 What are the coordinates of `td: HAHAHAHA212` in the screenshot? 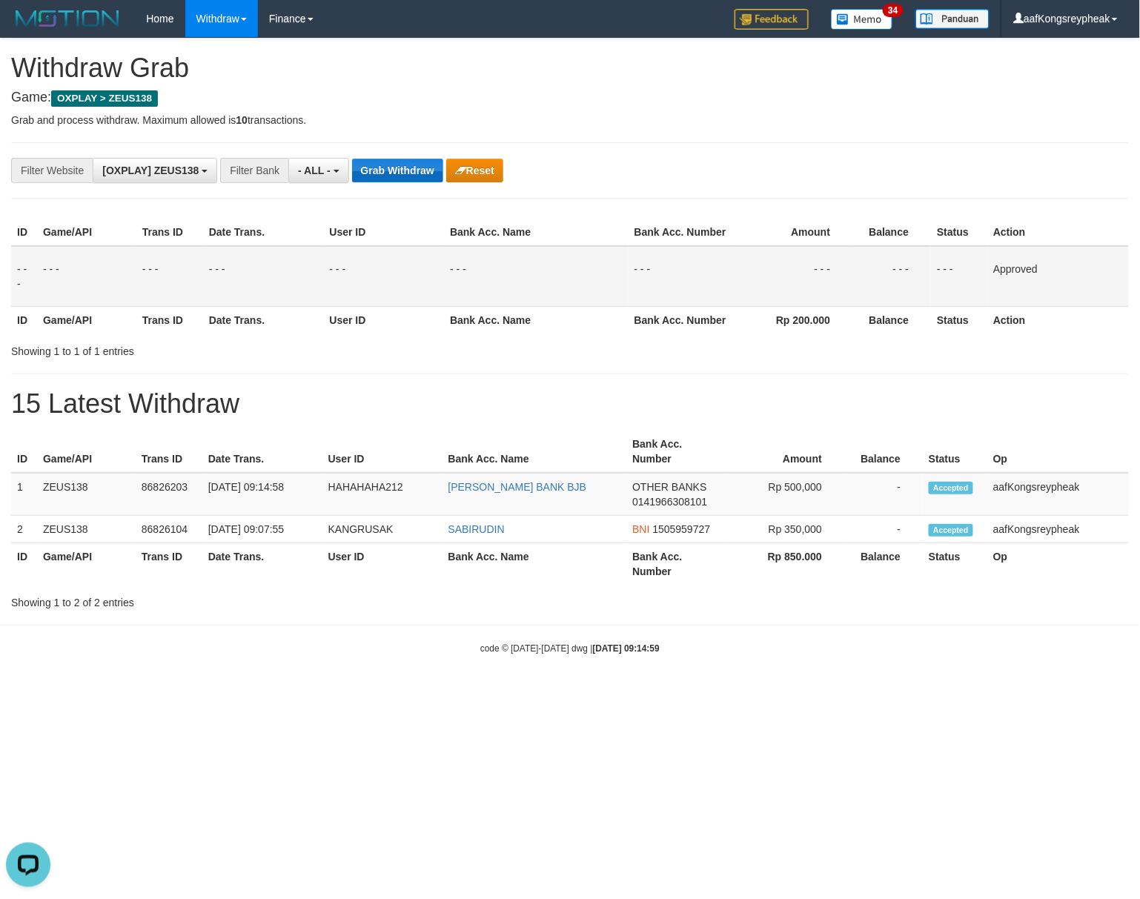 It's located at (382, 494).